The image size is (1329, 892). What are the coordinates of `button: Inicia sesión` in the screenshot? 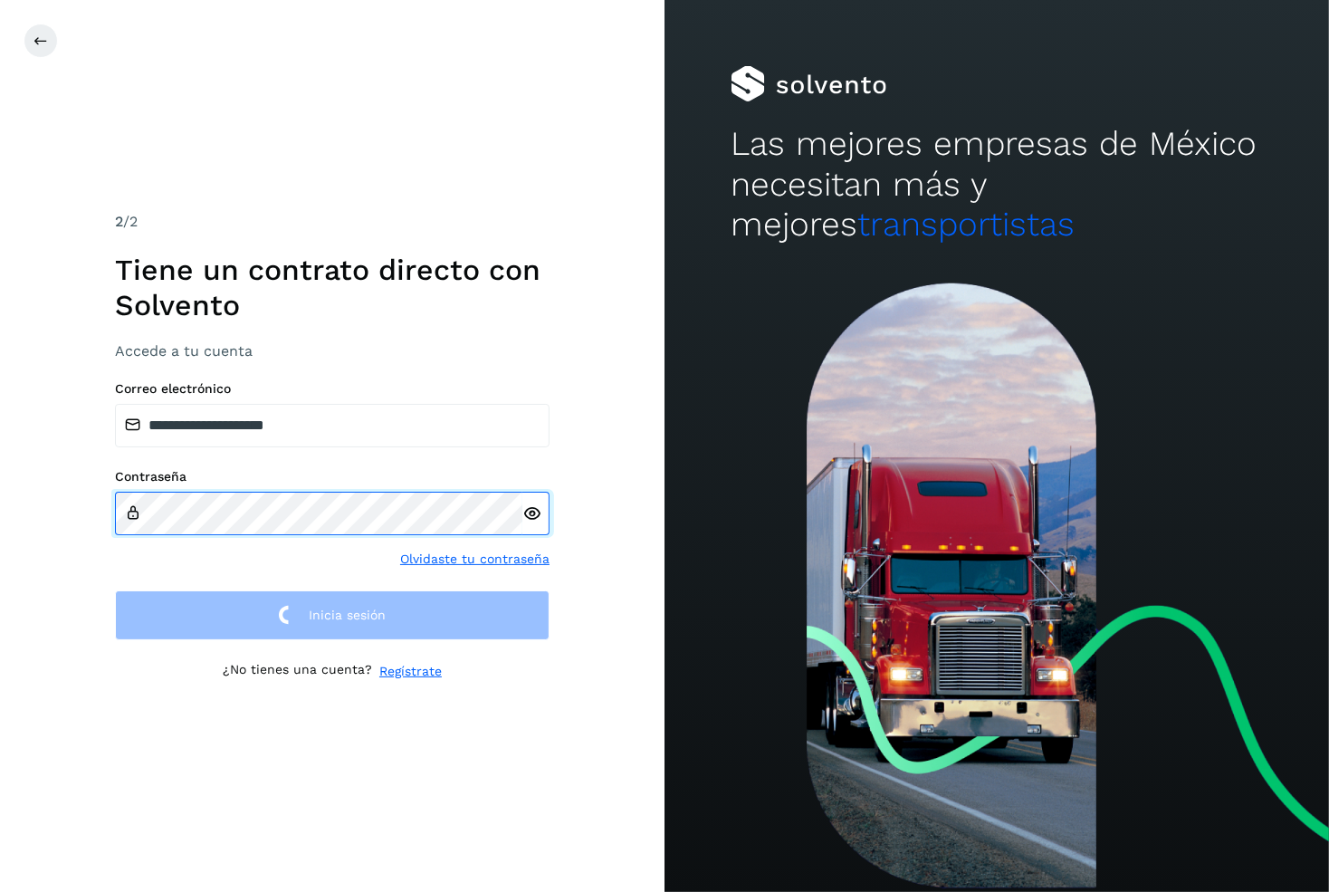 It's located at (332, 615).